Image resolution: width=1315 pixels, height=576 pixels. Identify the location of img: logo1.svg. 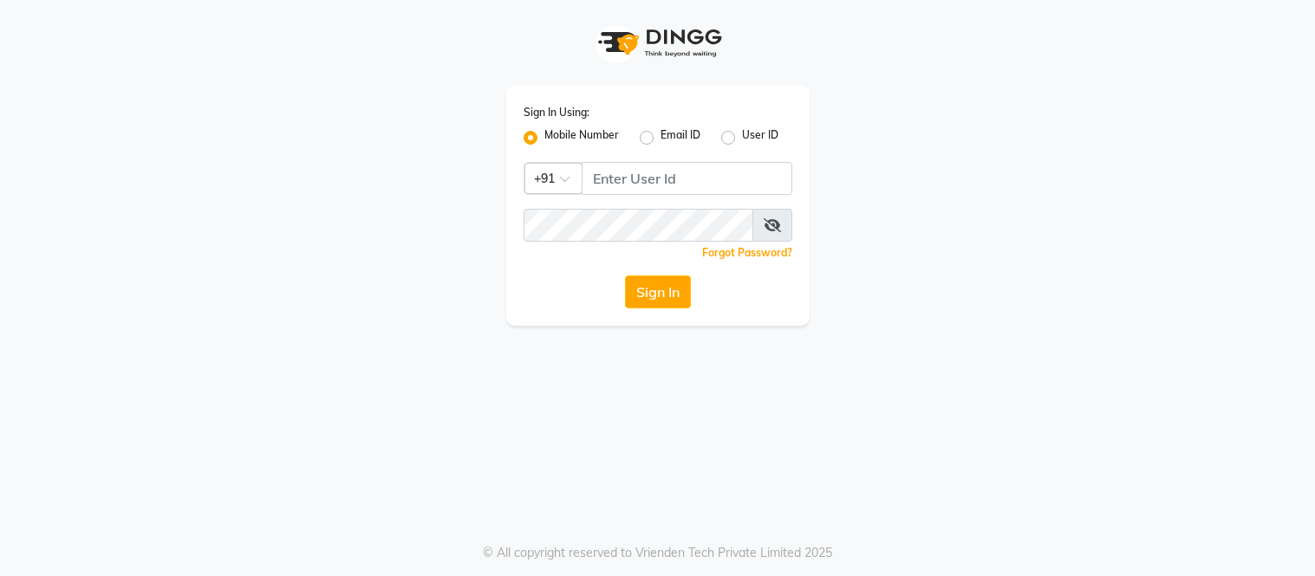
(658, 42).